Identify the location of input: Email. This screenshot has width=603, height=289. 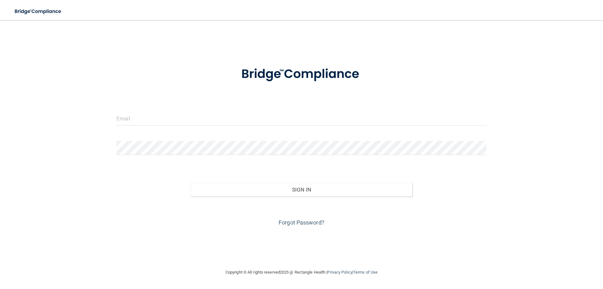
(301, 118).